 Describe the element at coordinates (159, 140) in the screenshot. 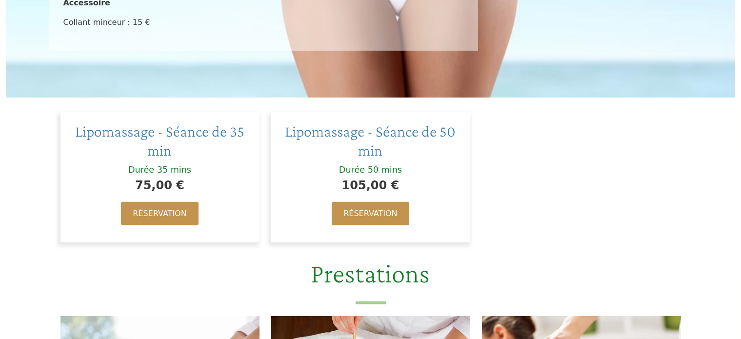

I see `a: Lipomassage - Séance de 35 min` at that location.